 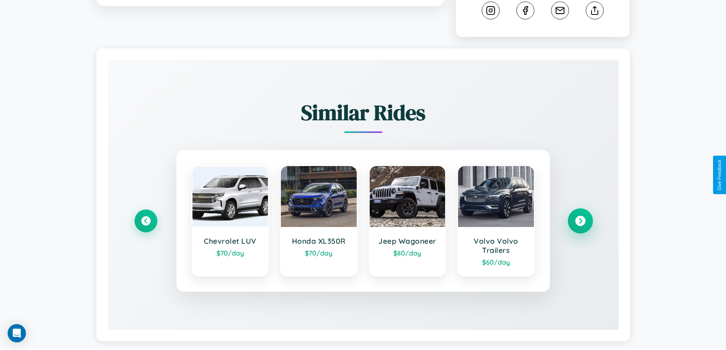 I want to click on a: Chevrolet LUV$70/day, so click(x=230, y=221).